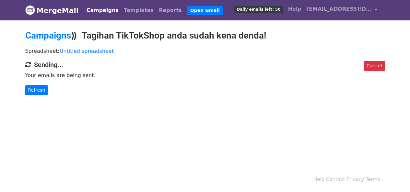  Describe the element at coordinates (170, 10) in the screenshot. I see `a: Reports` at that location.